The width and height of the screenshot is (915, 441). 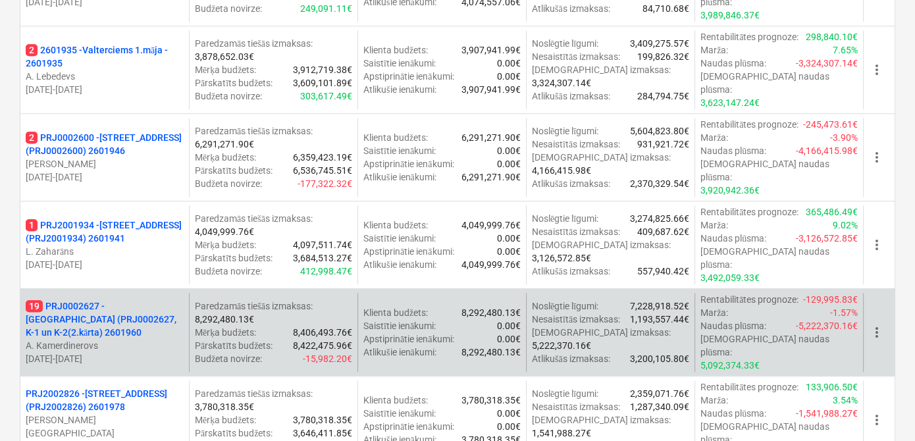 I want to click on p: 412,998.47€, so click(x=326, y=271).